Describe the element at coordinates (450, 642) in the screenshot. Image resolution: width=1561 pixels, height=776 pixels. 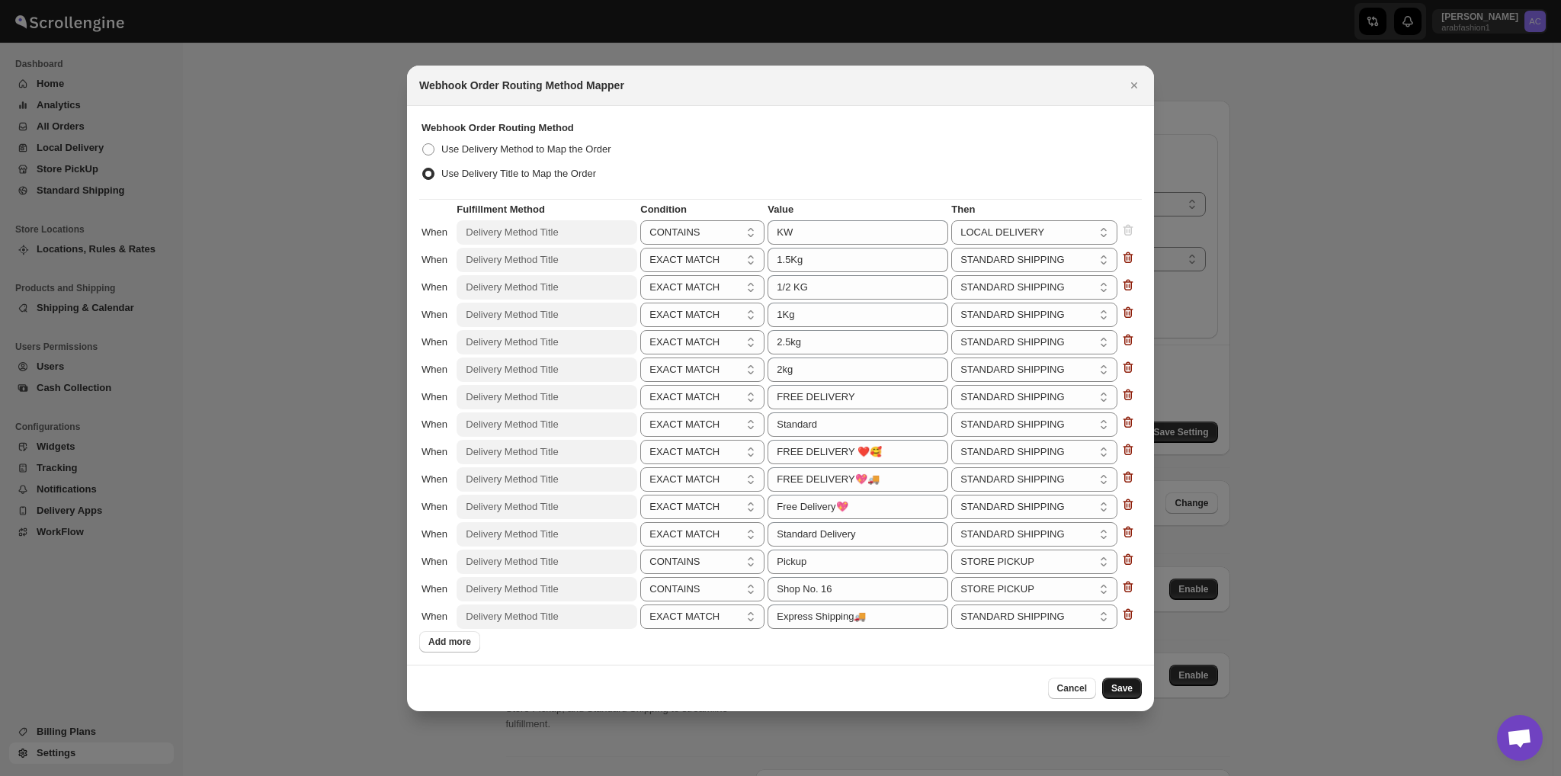
I see `span: Add more` at that location.